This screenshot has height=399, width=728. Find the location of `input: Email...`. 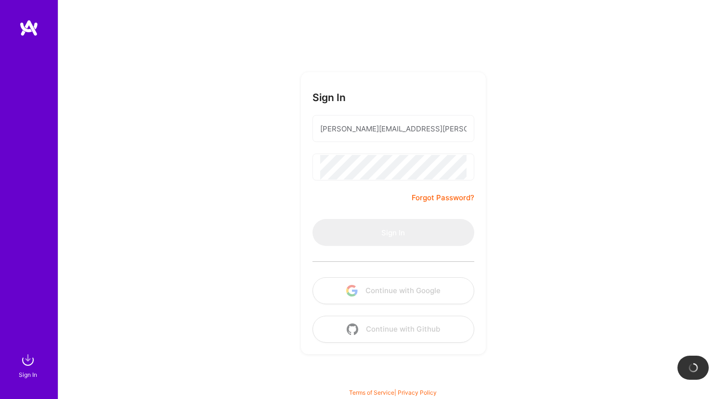

input: Email... is located at coordinates (393, 129).